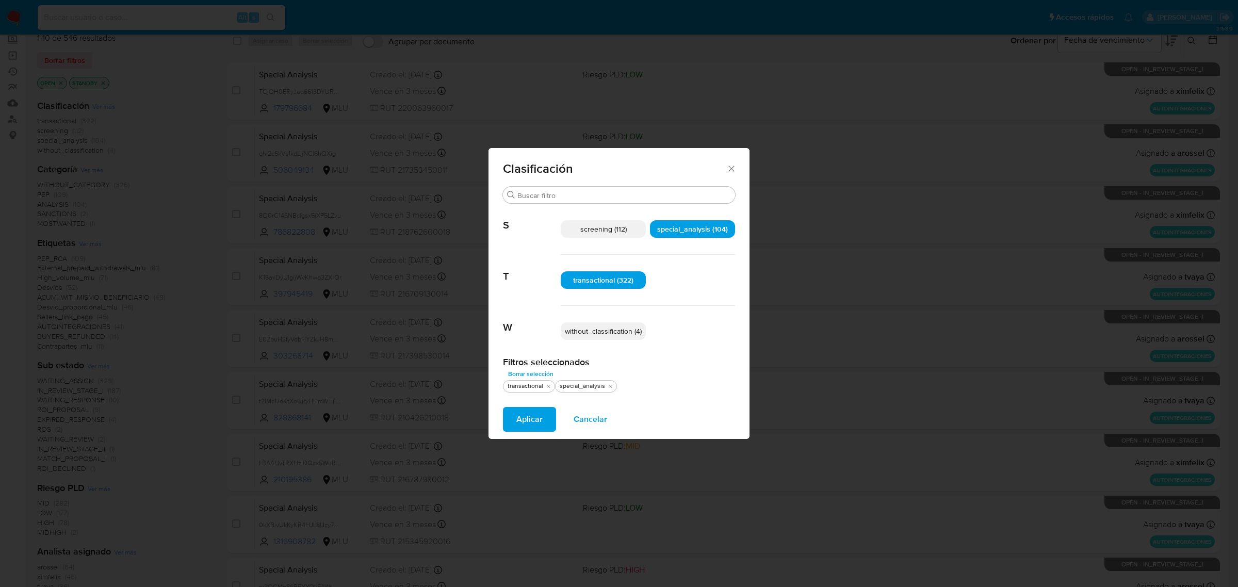 The image size is (1238, 587). Describe the element at coordinates (582, 386) in the screenshot. I see `div: special_analysis` at that location.